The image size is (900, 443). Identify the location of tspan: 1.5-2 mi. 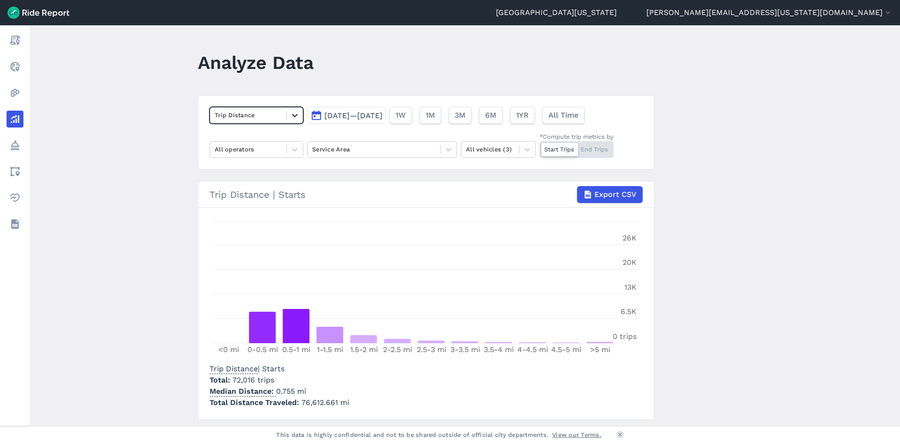
(364, 349).